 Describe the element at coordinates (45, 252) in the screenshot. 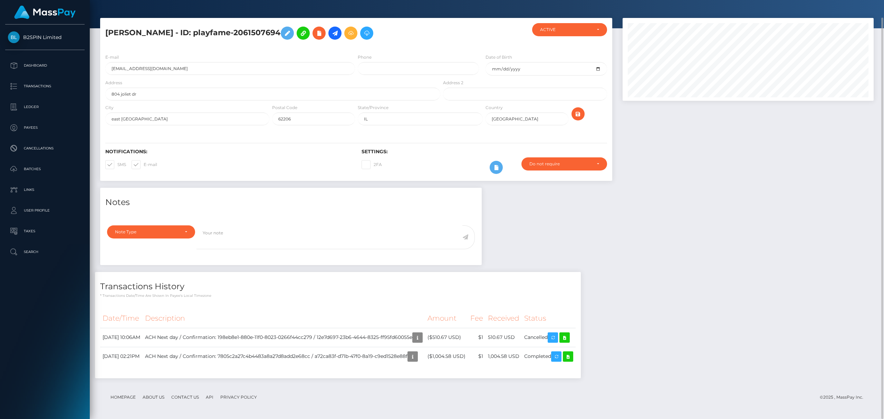

I see `a: Search` at that location.